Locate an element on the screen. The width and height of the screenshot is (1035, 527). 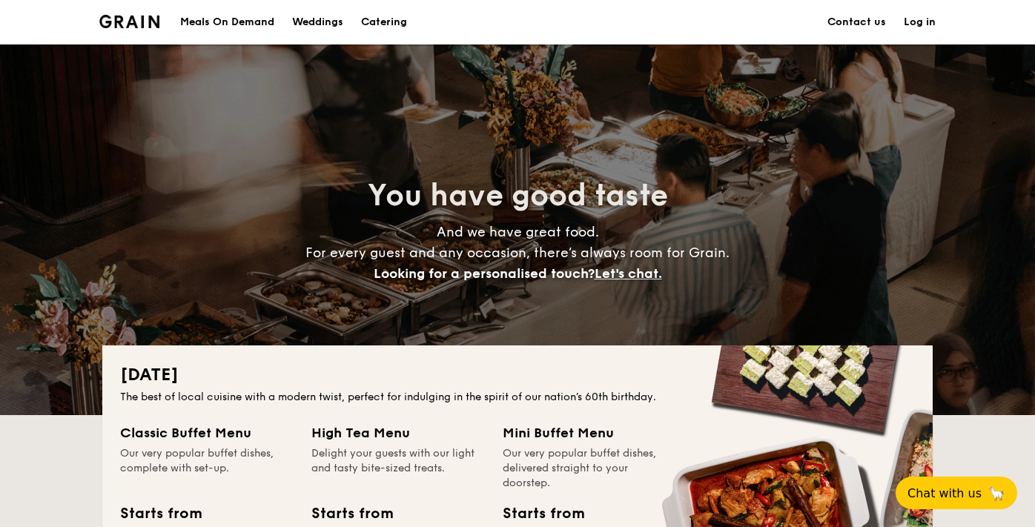
div: Classic Buffet Menu is located at coordinates (207, 433).